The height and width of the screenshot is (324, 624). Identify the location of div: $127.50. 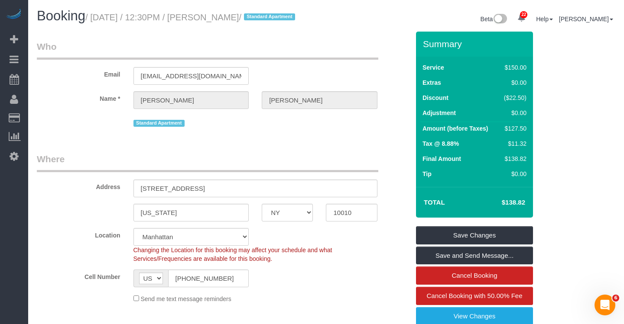
(514, 129).